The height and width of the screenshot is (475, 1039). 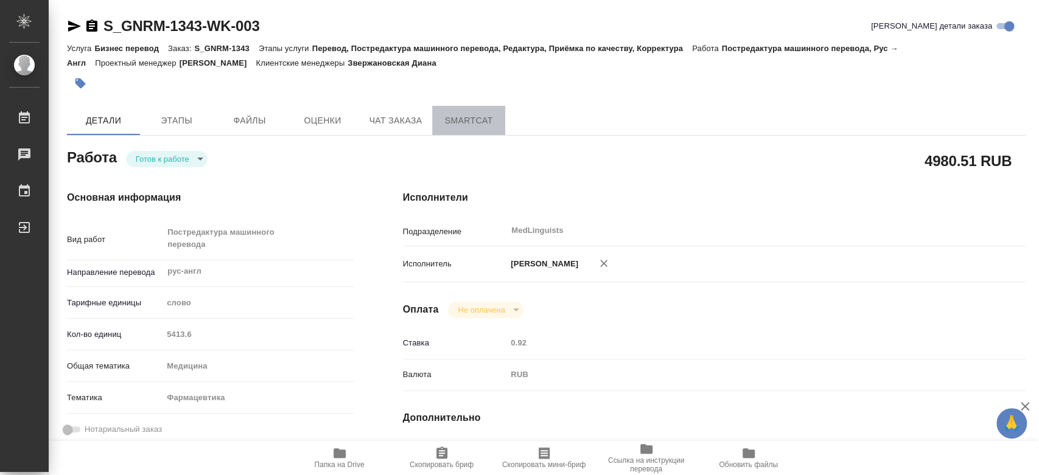 I want to click on p: Перевод, Постредактура машинного перевода, Редактура, Приёмка по качеству, Корректура, so click(x=502, y=48).